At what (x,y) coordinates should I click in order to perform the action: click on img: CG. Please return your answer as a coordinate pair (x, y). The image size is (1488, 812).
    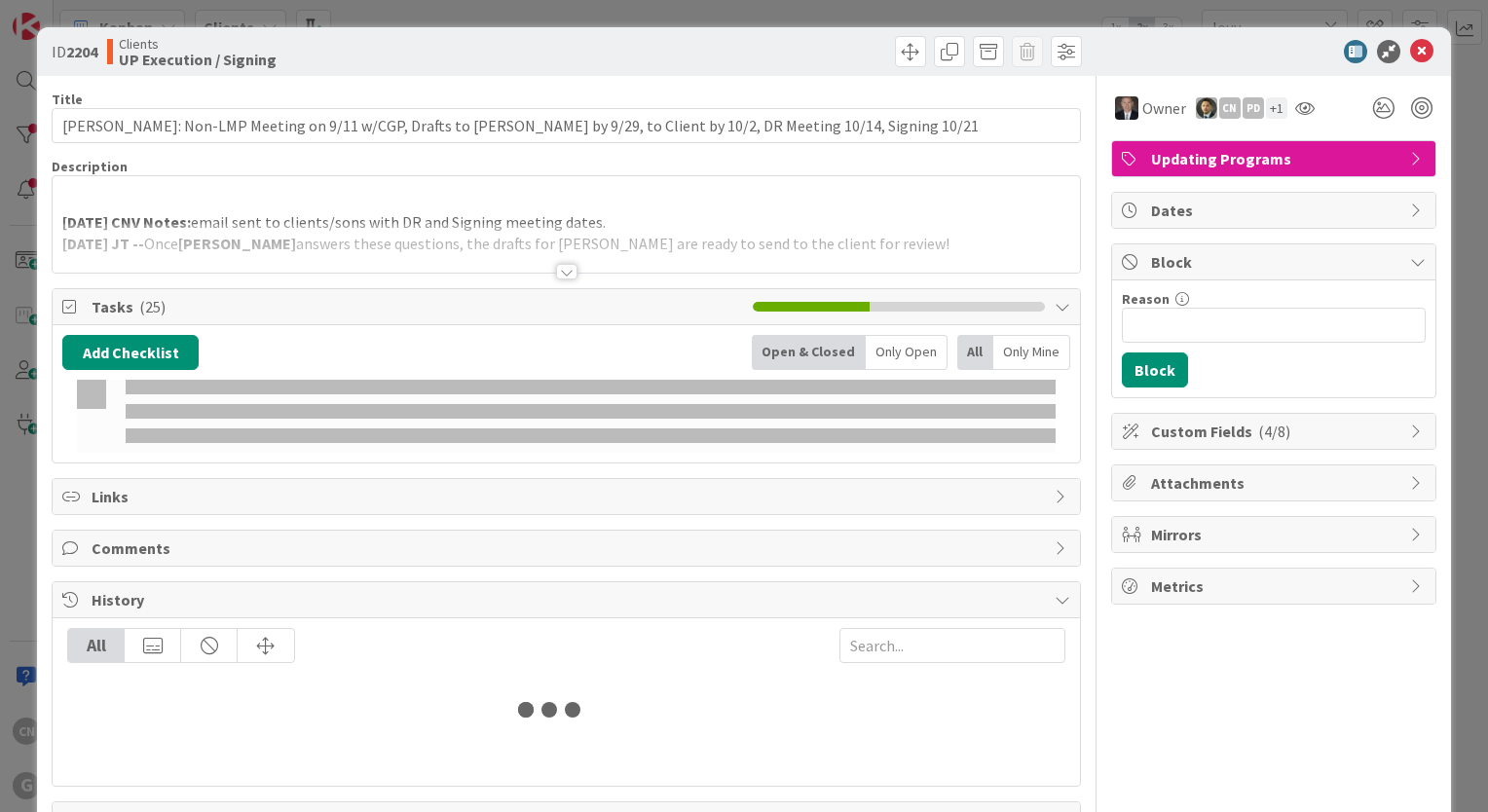
    Looking at the image, I should click on (1207, 108).